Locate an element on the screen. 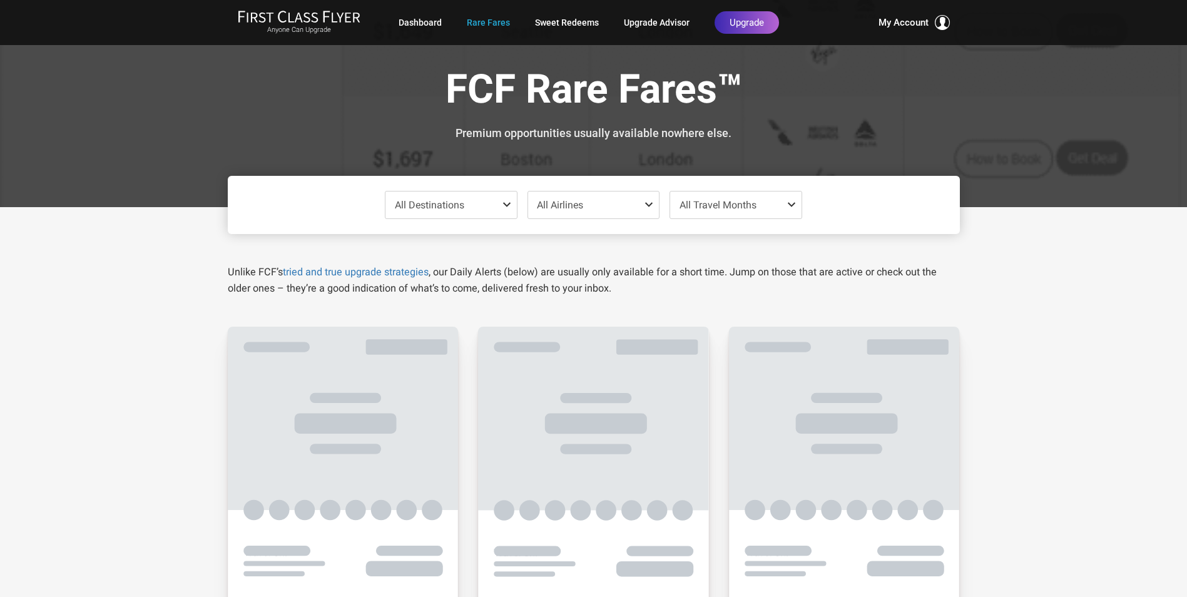 Image resolution: width=1187 pixels, height=597 pixels. a: tried and true upgrade strategies is located at coordinates (356, 272).